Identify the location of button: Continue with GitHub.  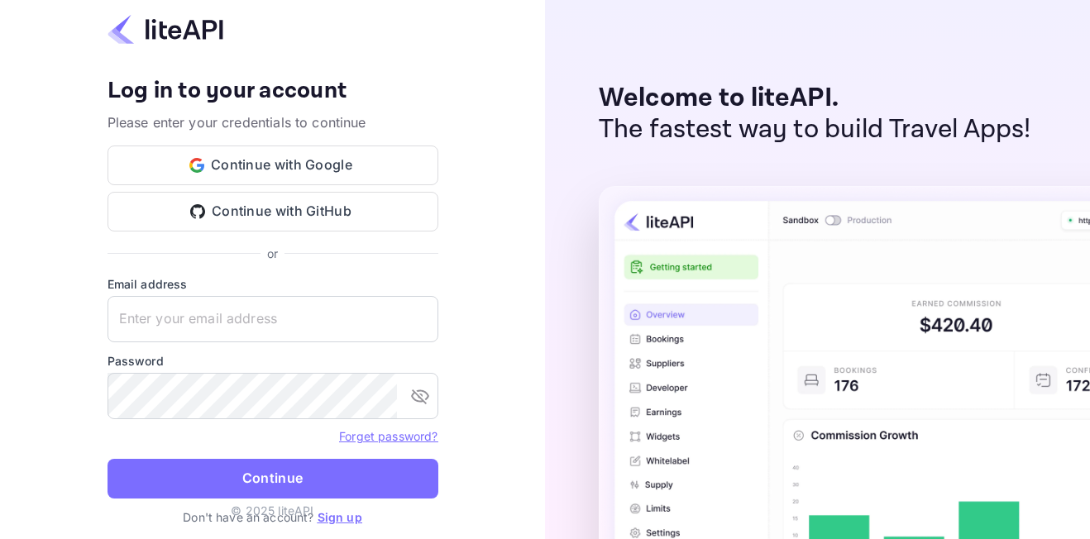
(273, 212).